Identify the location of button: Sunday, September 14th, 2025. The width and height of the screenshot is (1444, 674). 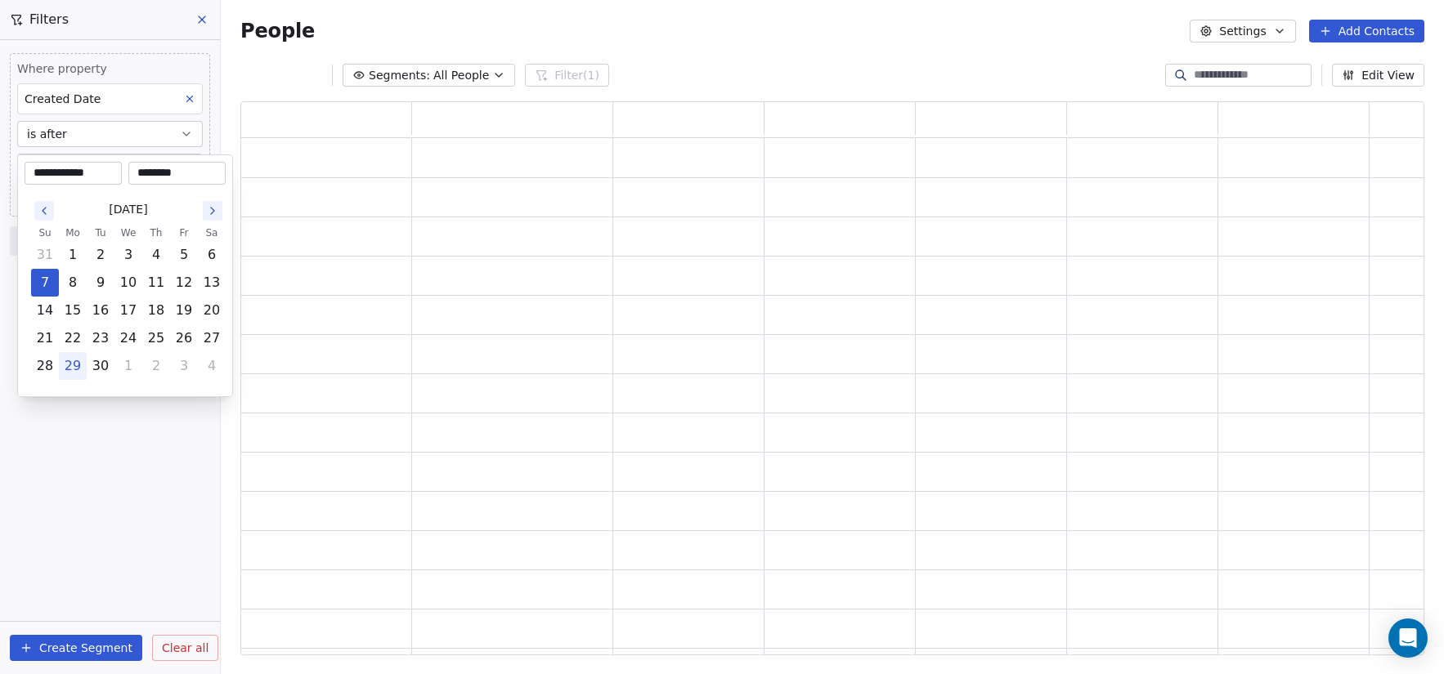
(45, 311).